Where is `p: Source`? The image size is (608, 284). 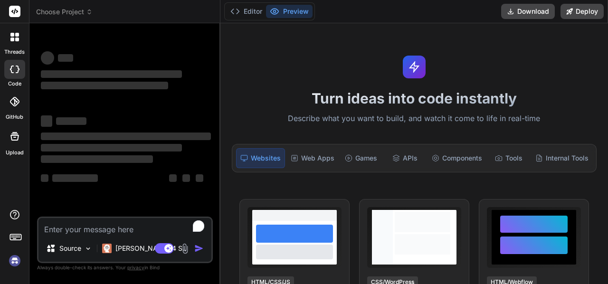 p: Source is located at coordinates (70, 248).